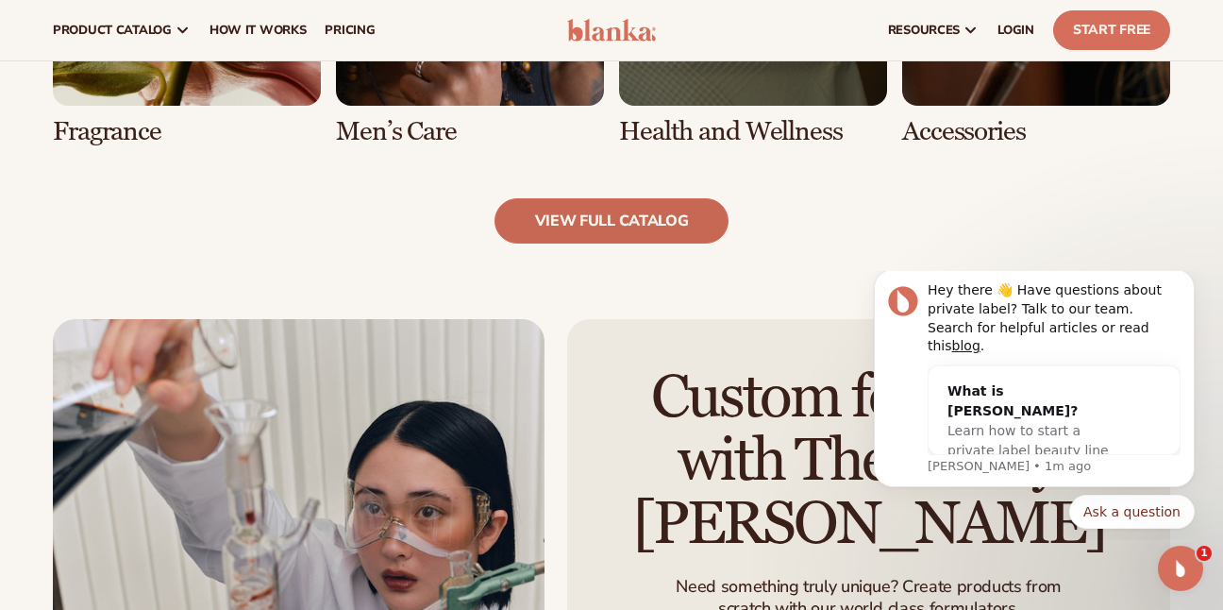 The width and height of the screenshot is (1223, 610). What do you see at coordinates (189, 241) in the screenshot?
I see `div: Quick reply options` at bounding box center [189, 241].